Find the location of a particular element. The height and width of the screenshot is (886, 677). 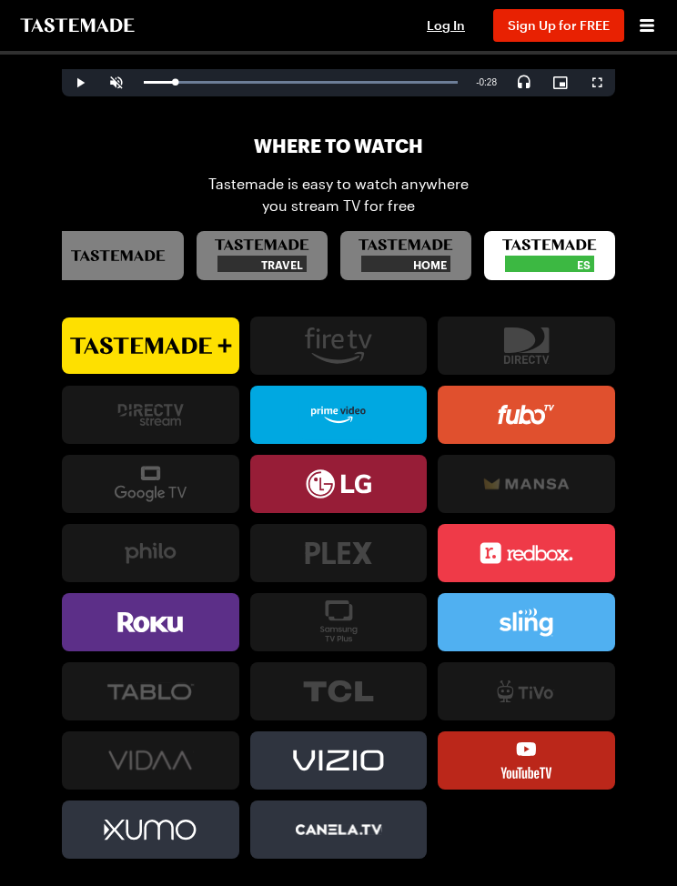

button: Fullscreen is located at coordinates (597, 84).